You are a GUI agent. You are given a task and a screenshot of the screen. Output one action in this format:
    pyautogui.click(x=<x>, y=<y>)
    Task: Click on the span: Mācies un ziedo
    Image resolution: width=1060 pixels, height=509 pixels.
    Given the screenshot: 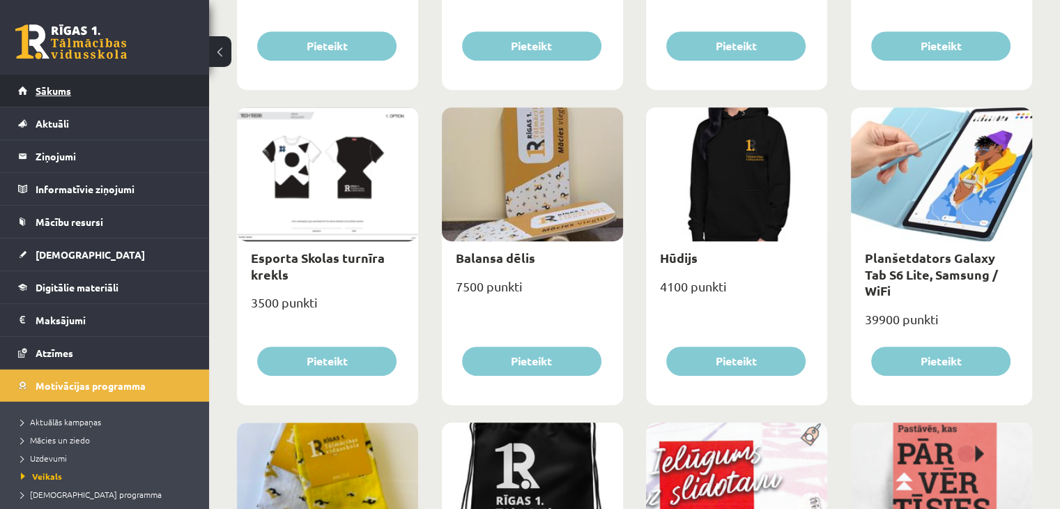 What is the action you would take?
    pyautogui.click(x=55, y=440)
    